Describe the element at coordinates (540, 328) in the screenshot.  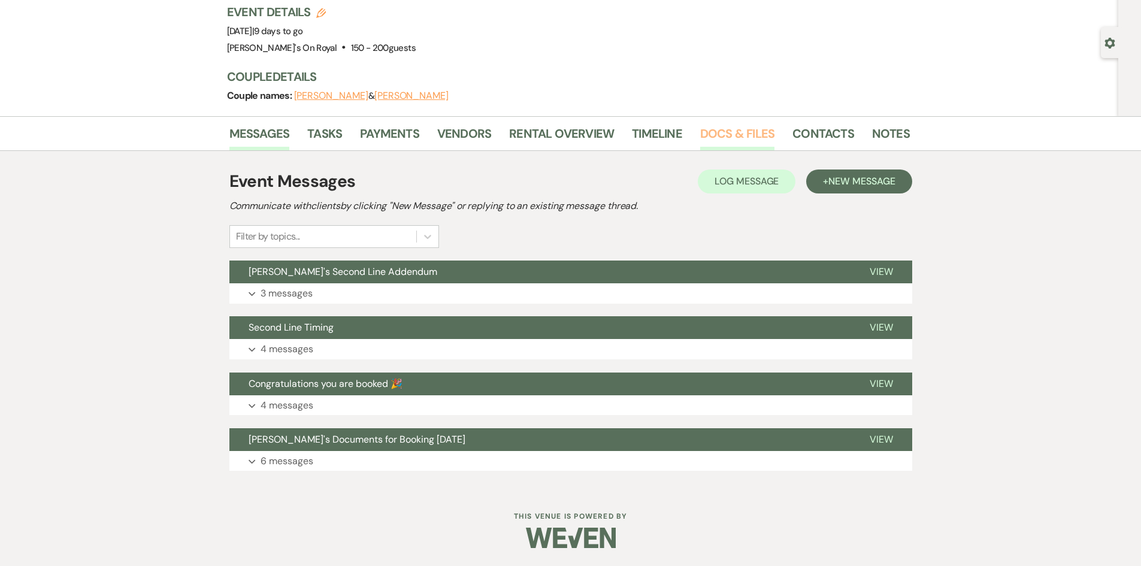
I see `button: Second Line Timing` at that location.